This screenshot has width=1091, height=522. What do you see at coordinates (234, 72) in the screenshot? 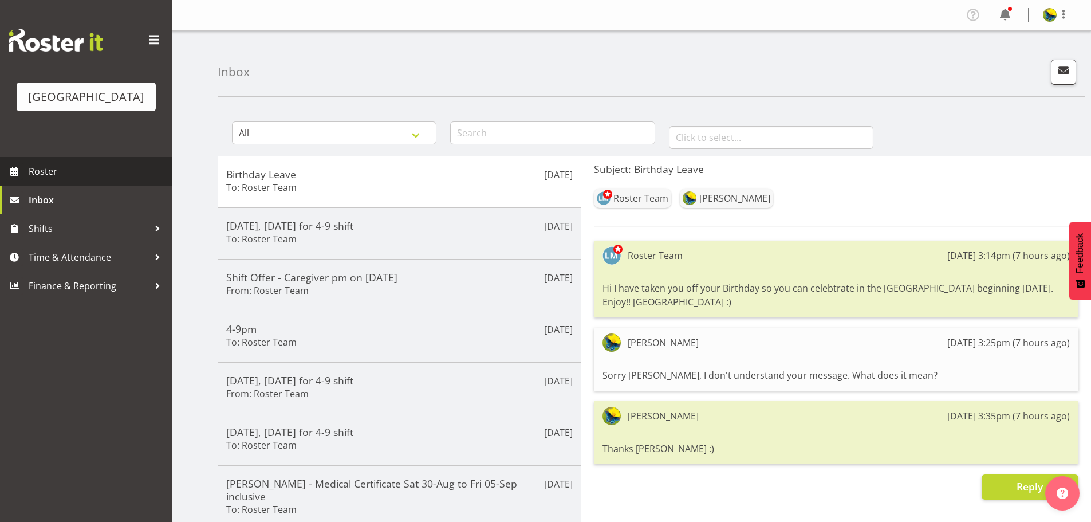
I see `h4: Inbox` at bounding box center [234, 72].